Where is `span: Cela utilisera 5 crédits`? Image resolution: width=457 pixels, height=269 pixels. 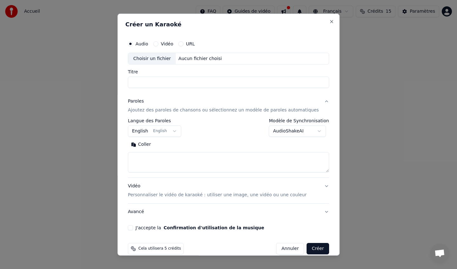 span: Cela utilisera 5 crédits is located at coordinates (159, 248).